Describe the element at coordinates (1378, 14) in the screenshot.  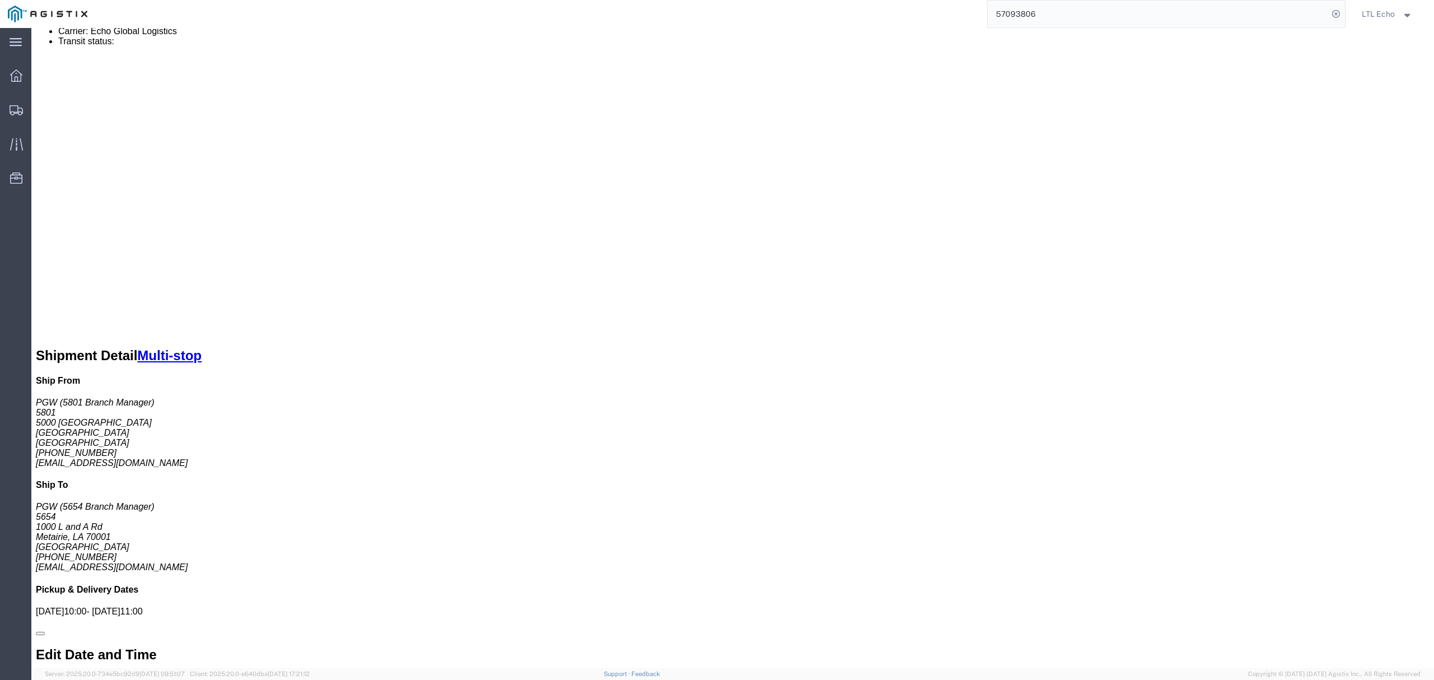
I see `span: LTL Echo` at that location.